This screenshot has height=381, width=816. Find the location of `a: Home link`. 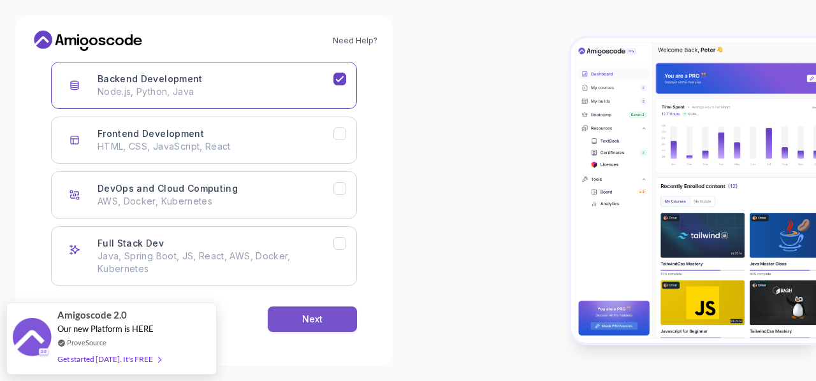

a: Home link is located at coordinates (88, 41).